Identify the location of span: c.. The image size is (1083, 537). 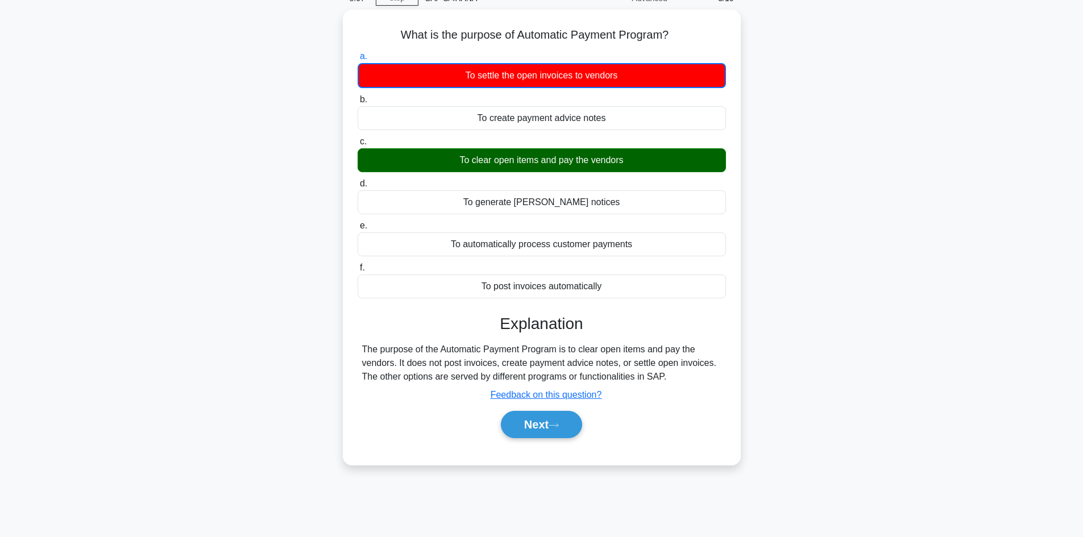
(363, 141).